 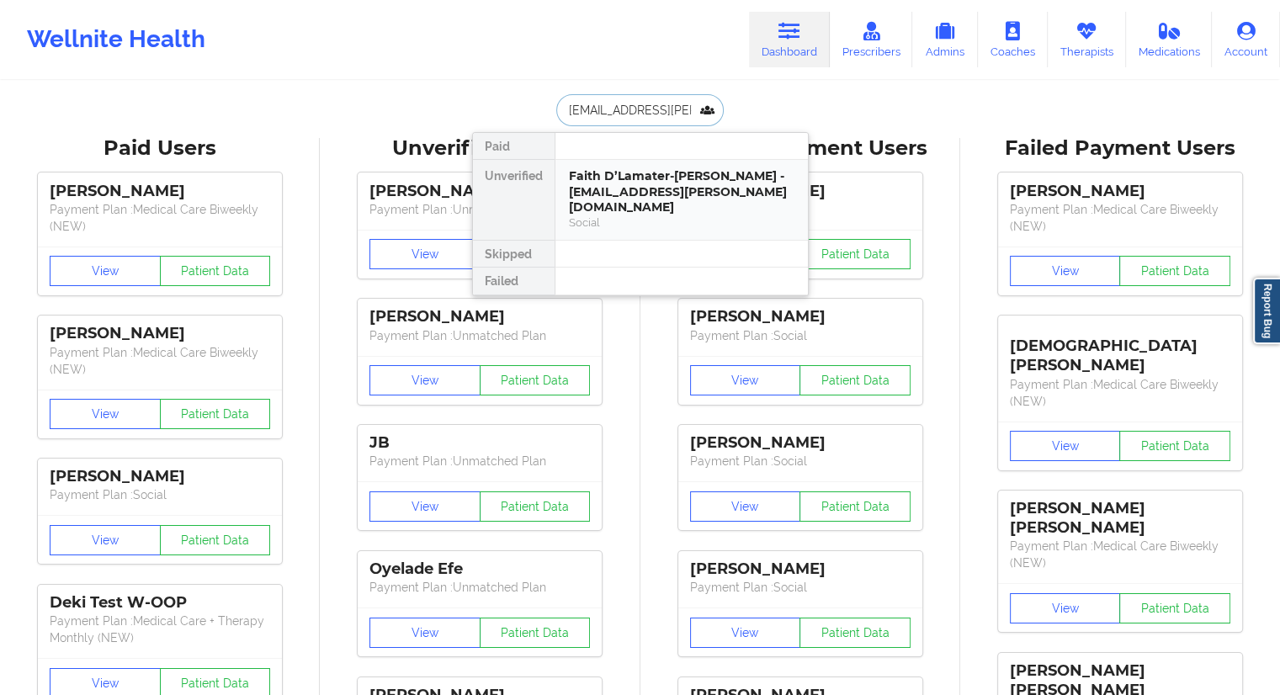 What do you see at coordinates (160, 602) in the screenshot?
I see `div: Deki Test W-OOP` at bounding box center [160, 602].